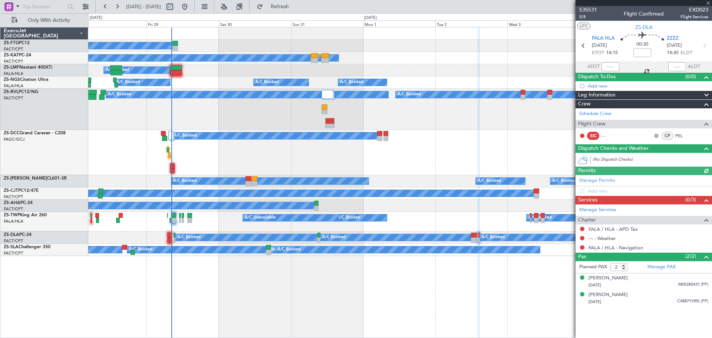  What do you see at coordinates (612, 53) in the screenshot?
I see `span: 14:15` at bounding box center [612, 53].